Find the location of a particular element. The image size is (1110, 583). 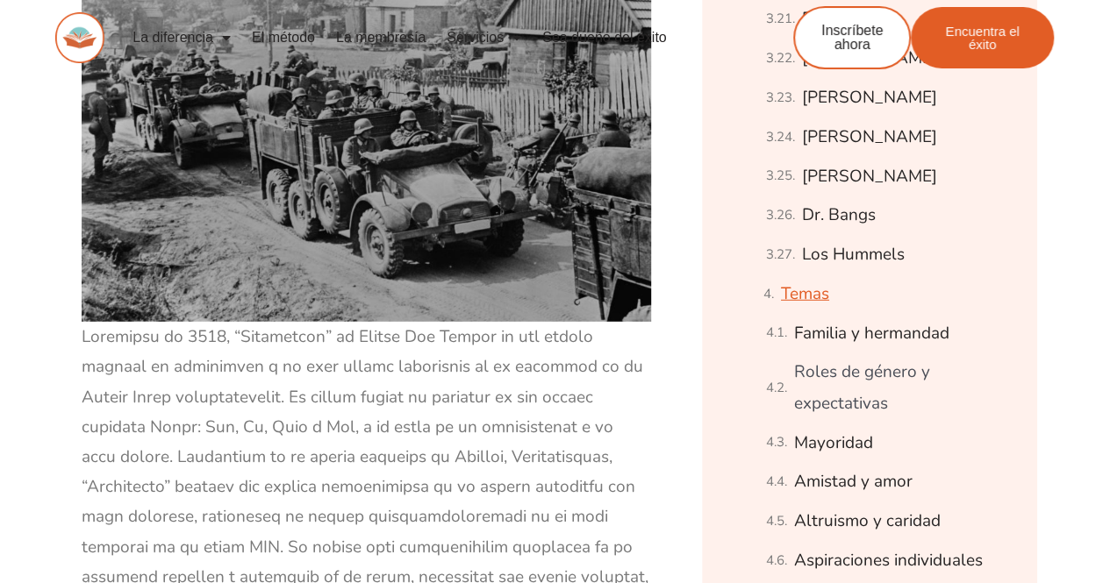

a: Sea dueño del éxito is located at coordinates (604, 38).